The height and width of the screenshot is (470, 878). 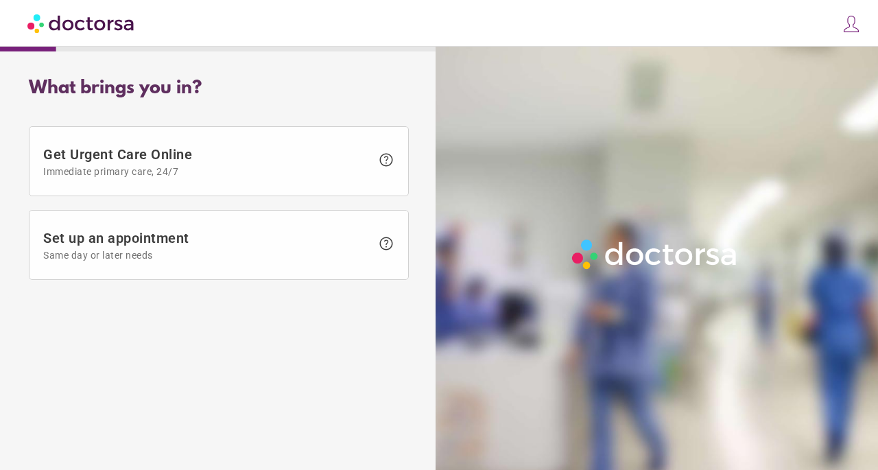 I want to click on span: Get Urgent Care Online, so click(x=207, y=161).